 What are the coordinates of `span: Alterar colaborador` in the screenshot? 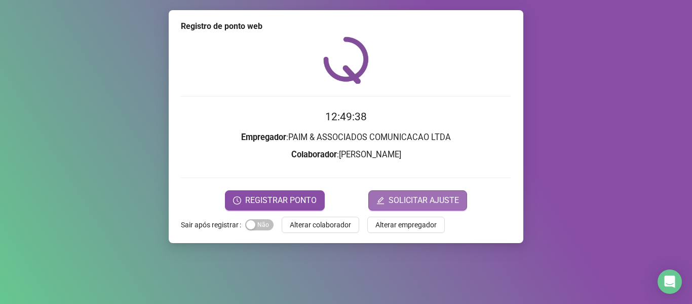 It's located at (320, 224).